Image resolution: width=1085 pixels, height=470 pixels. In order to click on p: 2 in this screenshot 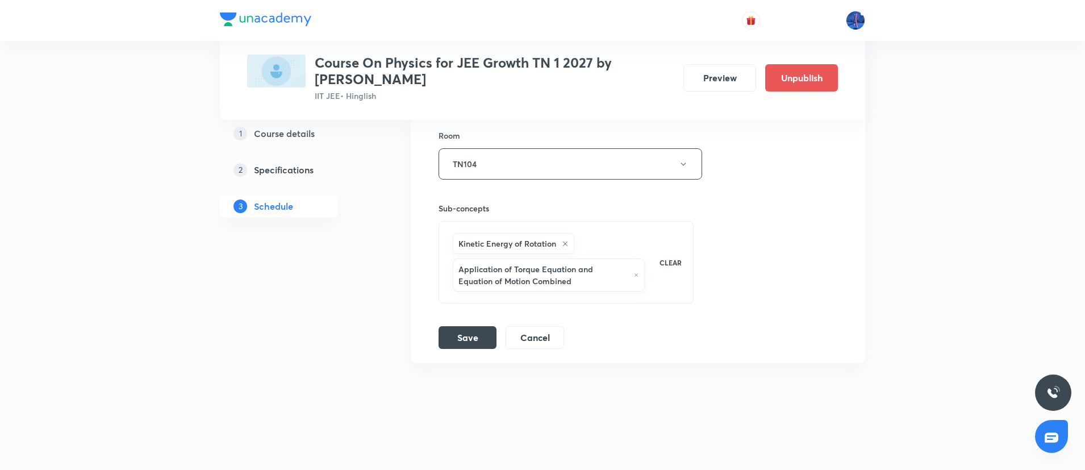, I will do `click(240, 170)`.